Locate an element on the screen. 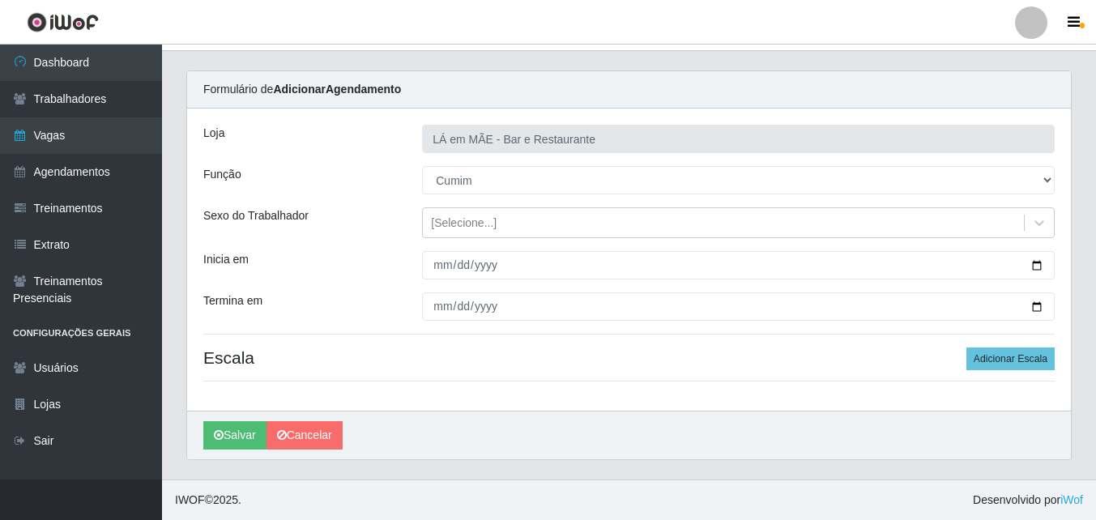 The height and width of the screenshot is (520, 1096). a: Cancelar is located at coordinates (305, 435).